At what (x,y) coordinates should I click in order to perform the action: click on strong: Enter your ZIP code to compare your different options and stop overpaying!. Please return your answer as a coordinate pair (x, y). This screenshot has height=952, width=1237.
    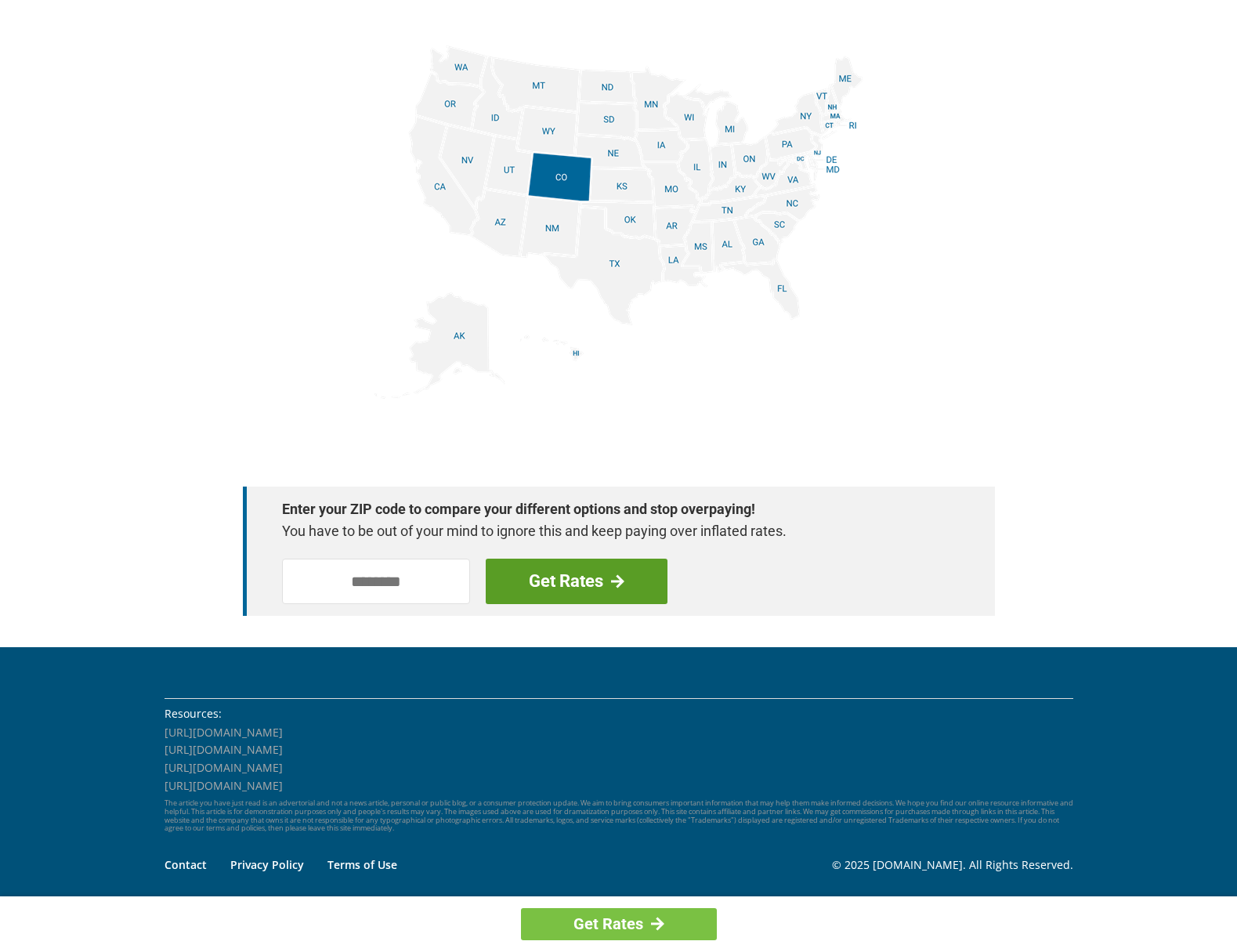
    Looking at the image, I should click on (611, 509).